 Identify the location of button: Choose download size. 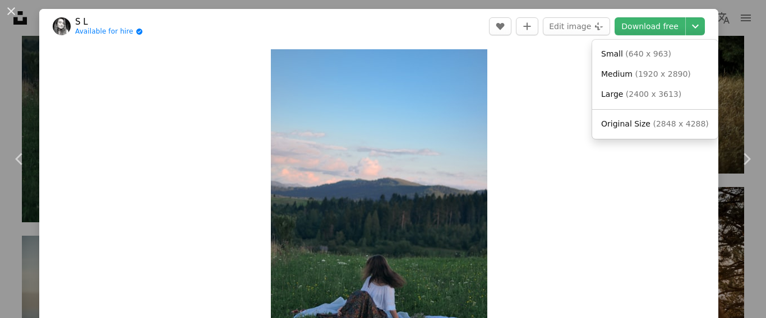
(695, 26).